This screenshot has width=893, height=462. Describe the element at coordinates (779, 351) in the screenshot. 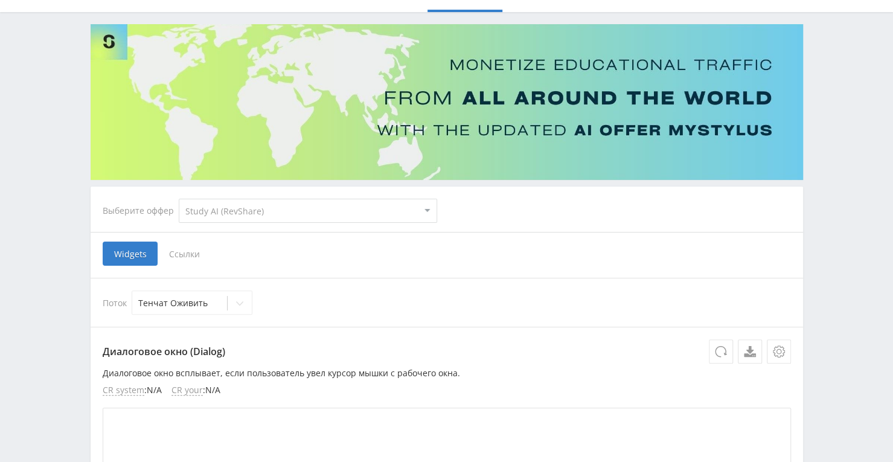

I see `button: Настройки` at that location.